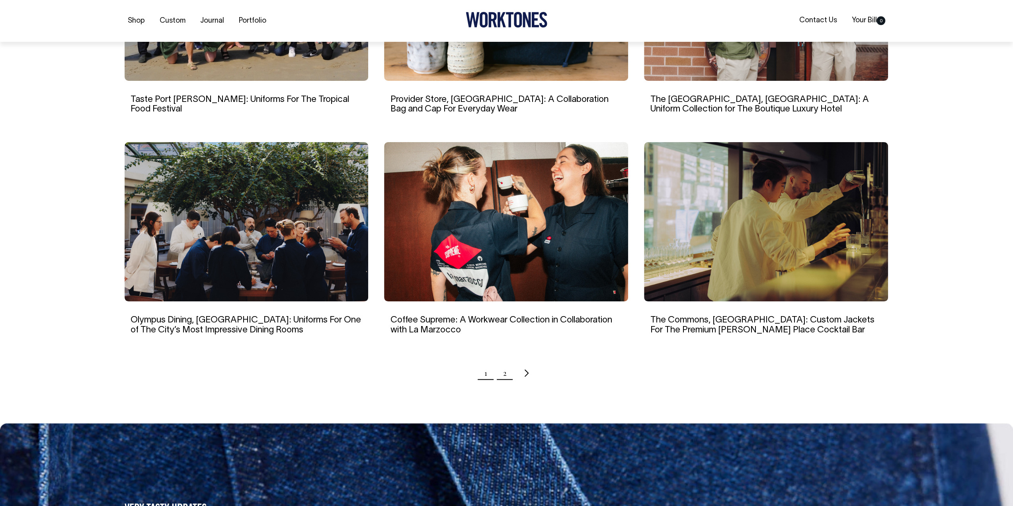  I want to click on a: Olympus Dining, Sydney: Uniforms For One of The City’s Most Impressive Dining Rooms, so click(246, 222).